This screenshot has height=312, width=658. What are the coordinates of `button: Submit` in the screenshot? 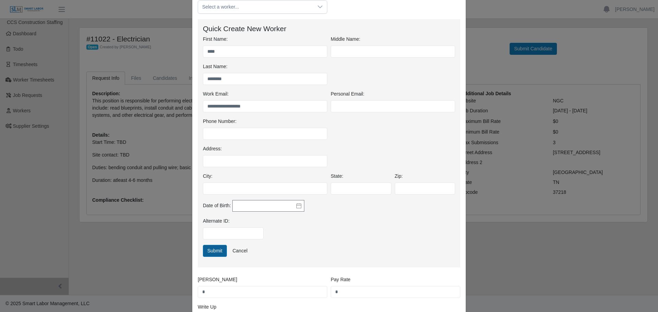 It's located at (215, 251).